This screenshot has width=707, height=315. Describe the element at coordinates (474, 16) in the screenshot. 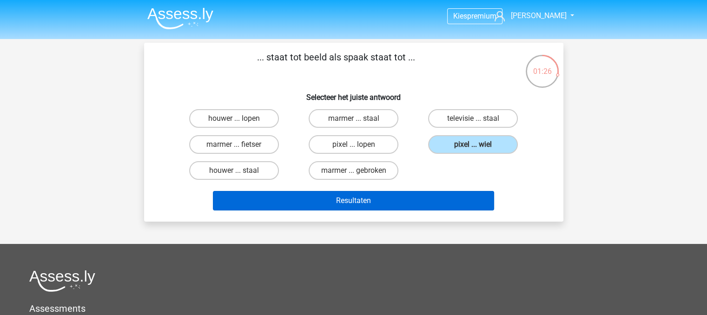

I see `a: Kiespremium` at that location.